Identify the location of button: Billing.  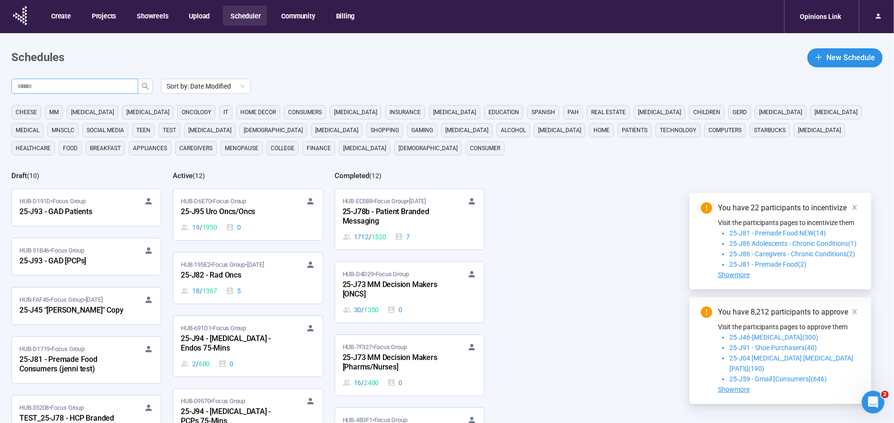
(345, 16).